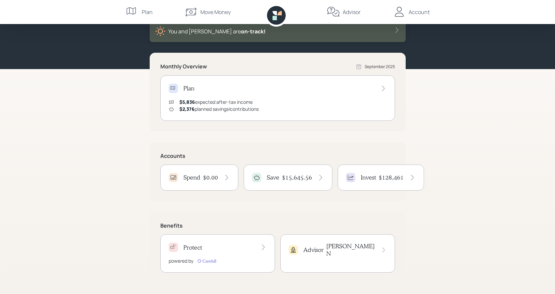  I want to click on h4: Spend, so click(192, 177).